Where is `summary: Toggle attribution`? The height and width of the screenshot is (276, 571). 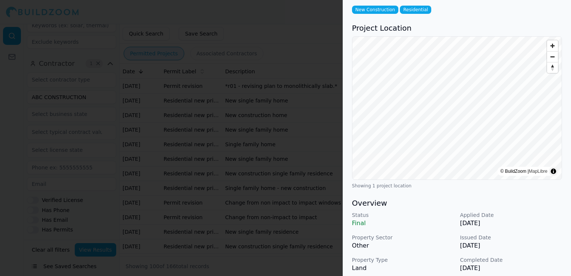 summary: Toggle attribution is located at coordinates (554, 171).